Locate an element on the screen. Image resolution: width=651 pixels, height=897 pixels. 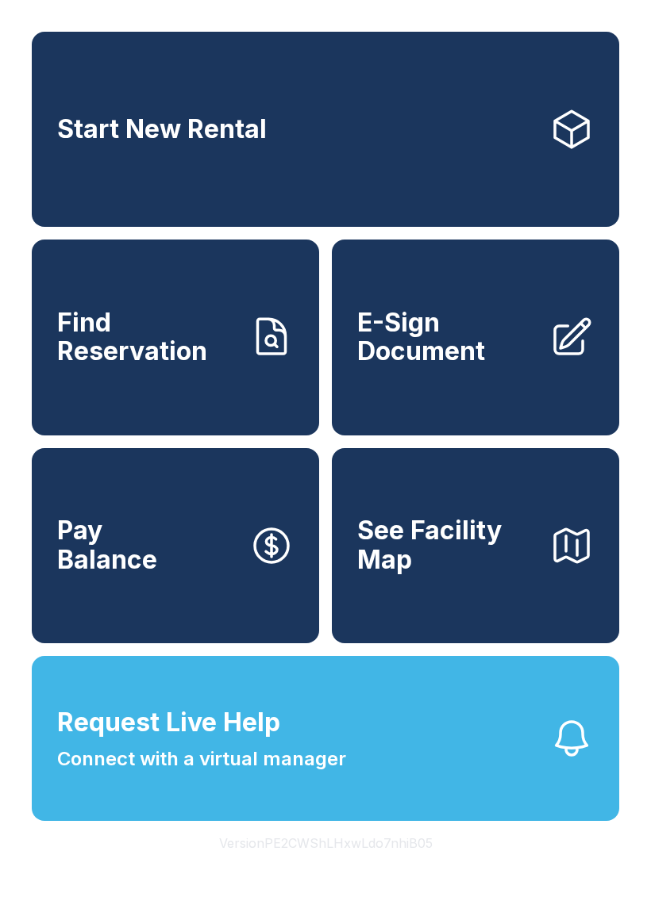
span: See Facility Map is located at coordinates (447, 545).